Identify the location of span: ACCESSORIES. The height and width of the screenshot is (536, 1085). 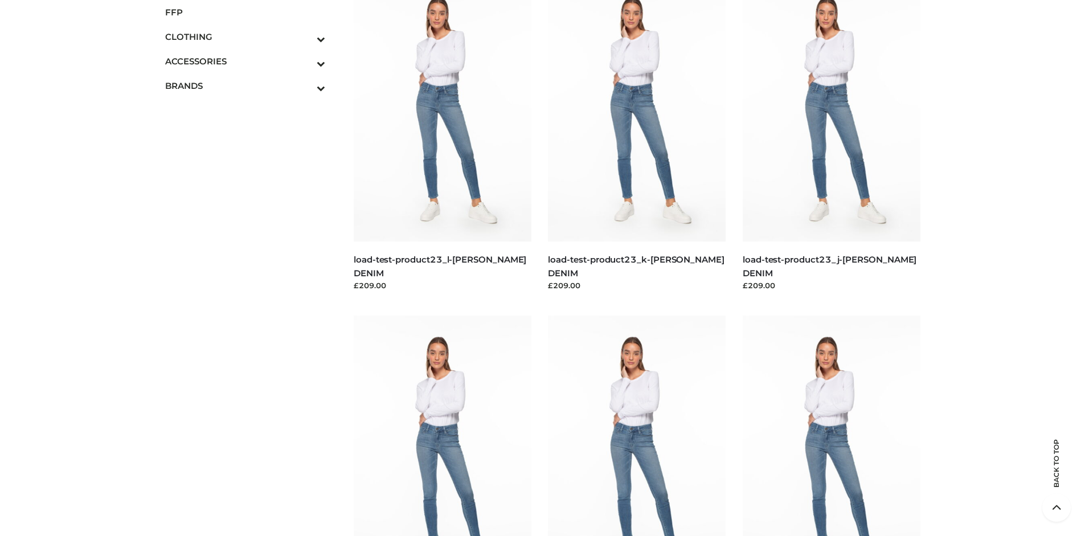
(245, 61).